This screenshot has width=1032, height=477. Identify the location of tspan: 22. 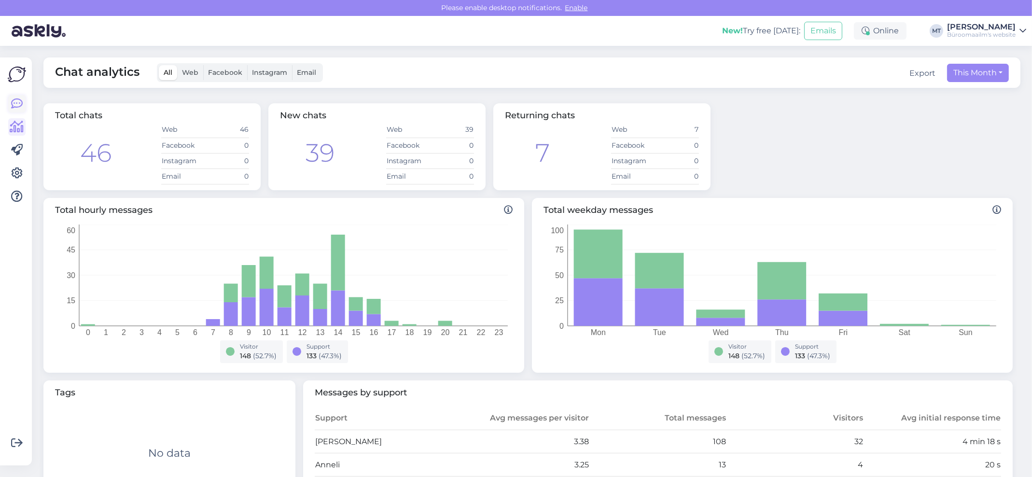
(481, 332).